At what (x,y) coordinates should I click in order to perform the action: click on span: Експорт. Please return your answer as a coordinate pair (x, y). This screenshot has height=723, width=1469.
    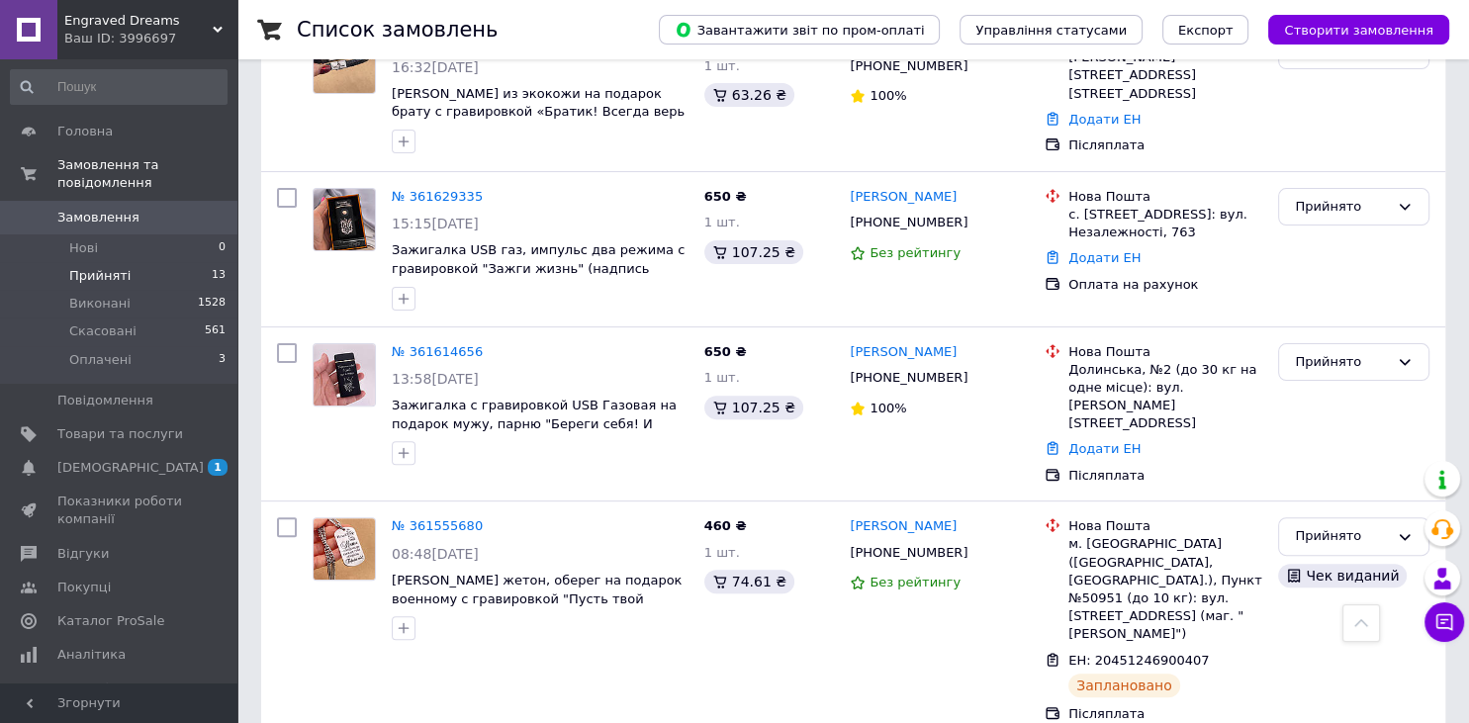
    Looking at the image, I should click on (1206, 30).